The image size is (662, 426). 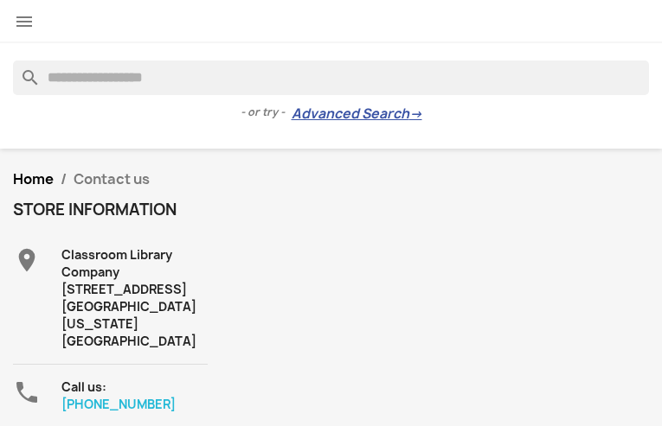 I want to click on a: Advanced Search→, so click(x=356, y=114).